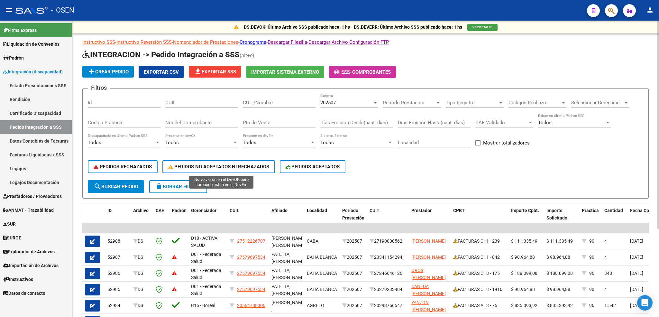 The width and height of the screenshot is (659, 317). Describe the element at coordinates (506, 143) in the screenshot. I see `span: Mostrar totalizadores` at that location.